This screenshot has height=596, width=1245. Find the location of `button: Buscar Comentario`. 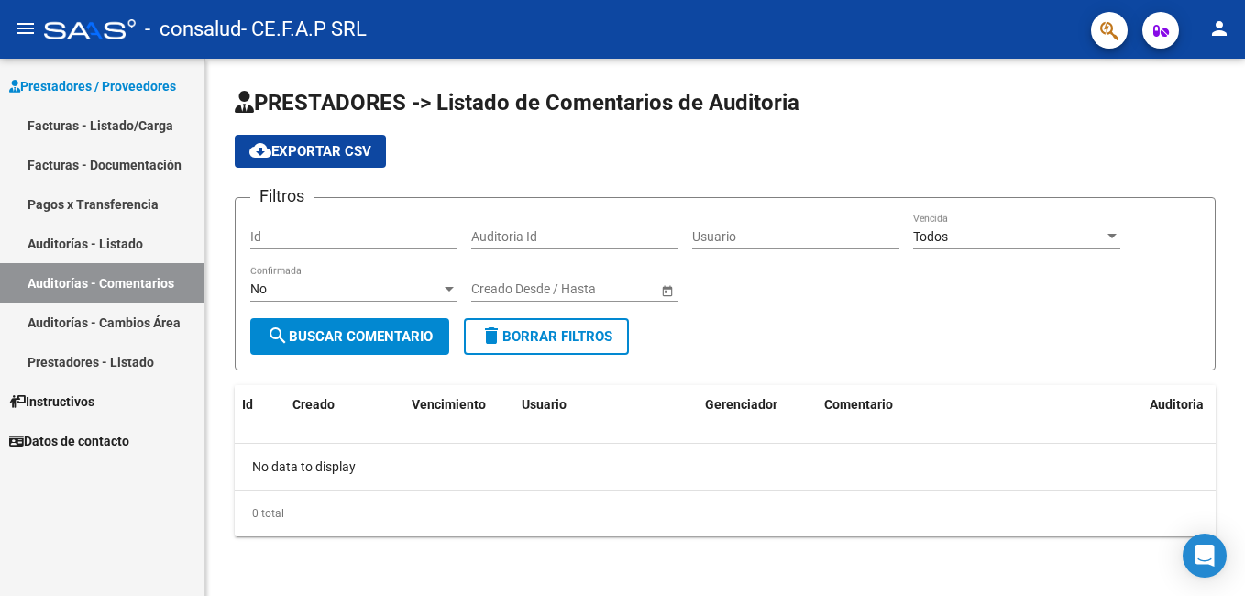

button: Buscar Comentario is located at coordinates (349, 337).